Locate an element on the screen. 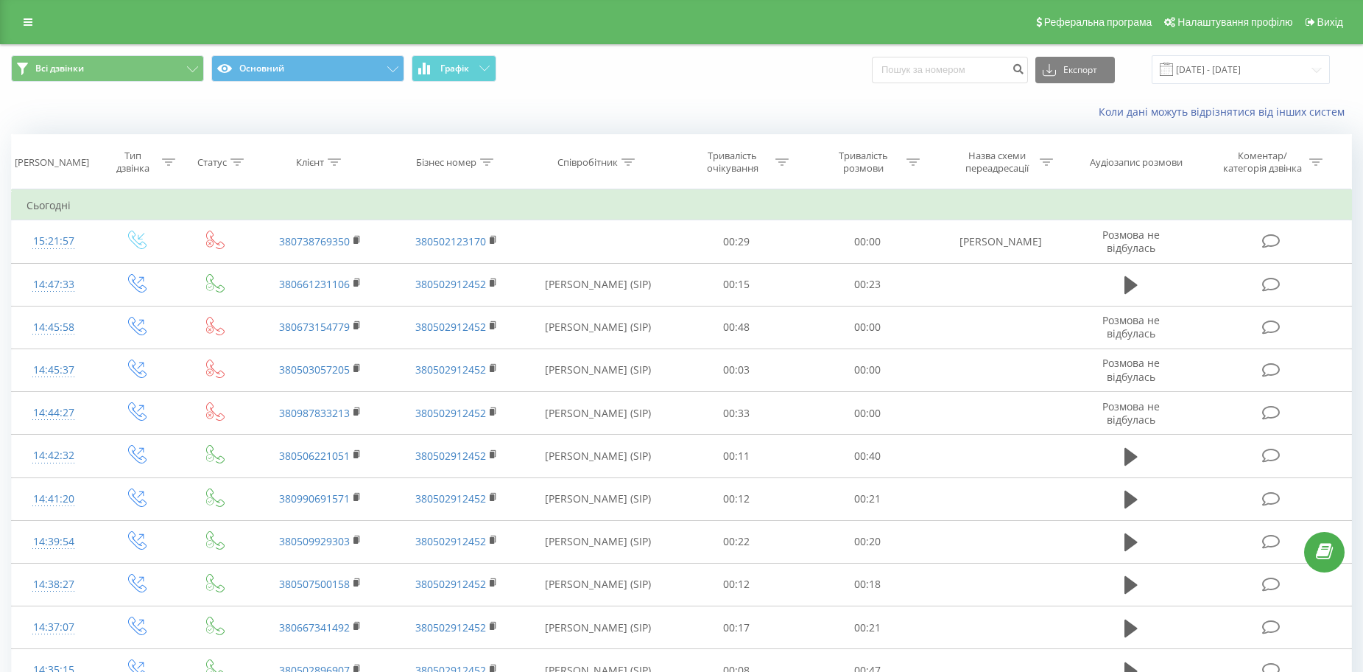  a: 380507500158 is located at coordinates (315, 583).